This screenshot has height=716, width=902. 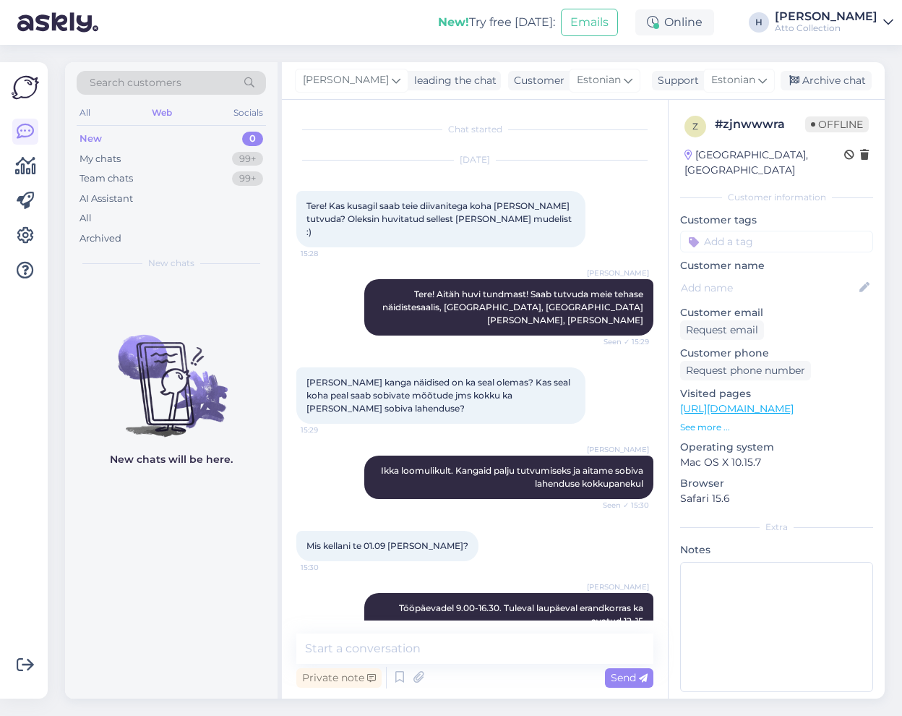 I want to click on p: Browser, so click(x=777, y=483).